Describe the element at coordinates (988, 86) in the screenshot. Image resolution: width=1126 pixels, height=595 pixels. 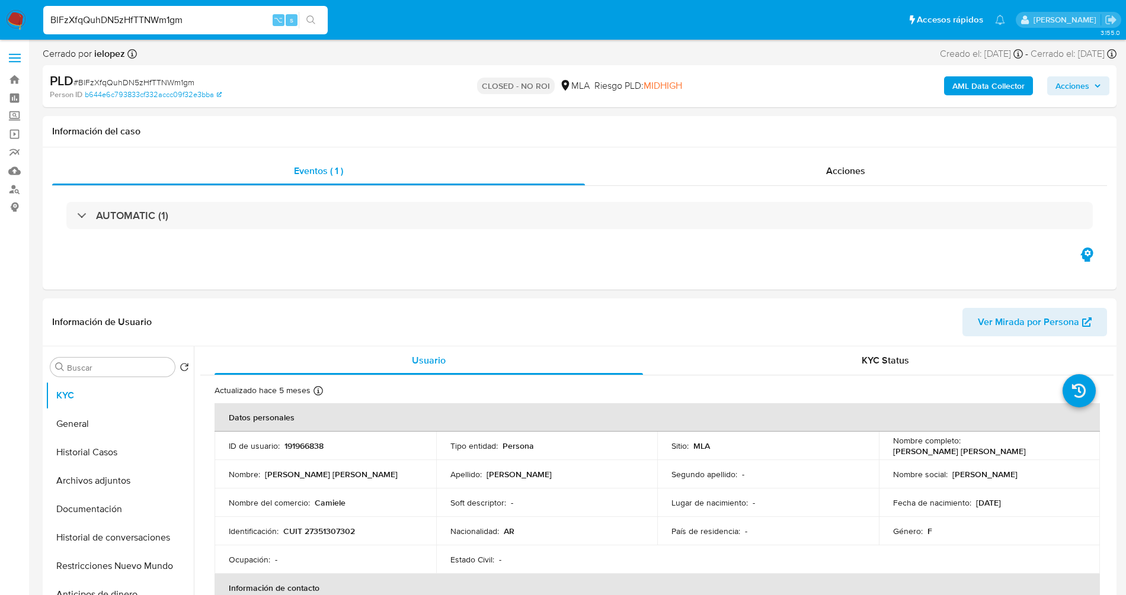
I see `b: AML Data Collector` at that location.